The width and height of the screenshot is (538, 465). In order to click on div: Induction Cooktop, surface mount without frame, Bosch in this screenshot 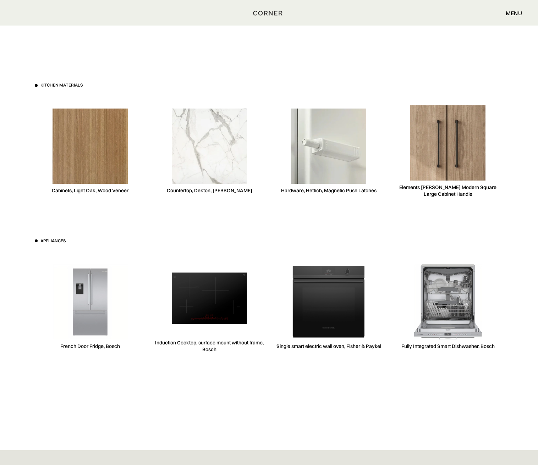, I will do `click(209, 346)`.